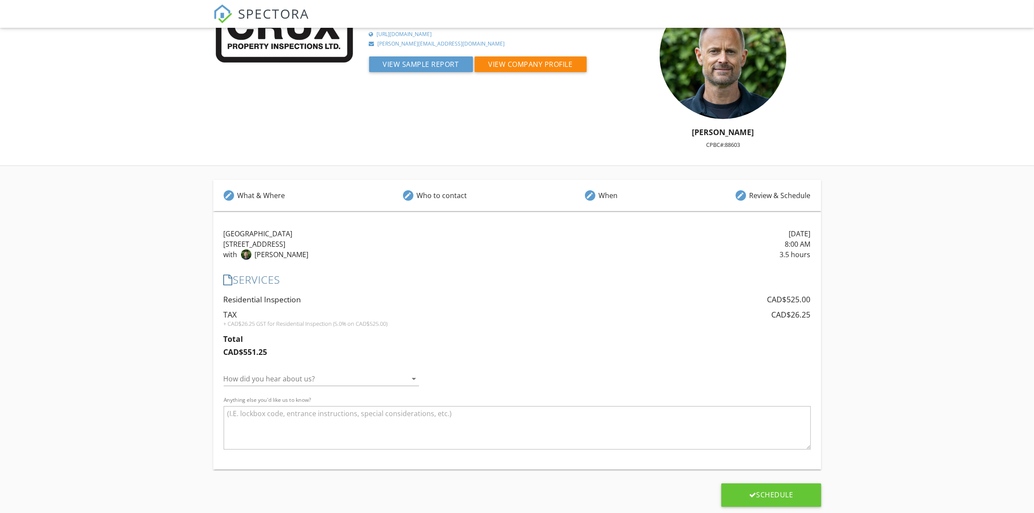  Describe the element at coordinates (517, 428) in the screenshot. I see `textarea: Anything else you'd like us to know?` at that location.